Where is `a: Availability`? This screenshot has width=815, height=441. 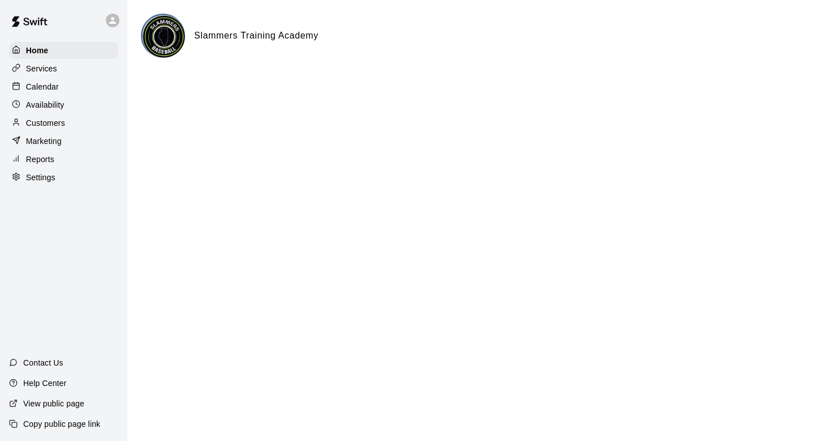 a: Availability is located at coordinates (63, 105).